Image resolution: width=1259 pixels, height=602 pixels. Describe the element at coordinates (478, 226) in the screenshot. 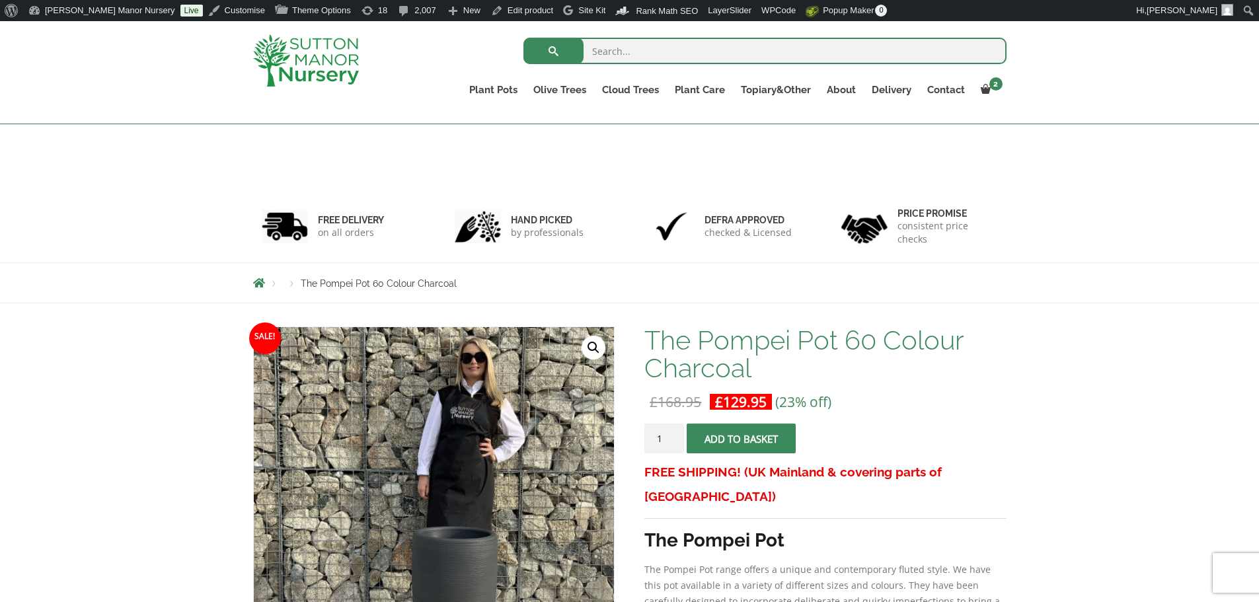

I see `img: 2.jpg` at that location.